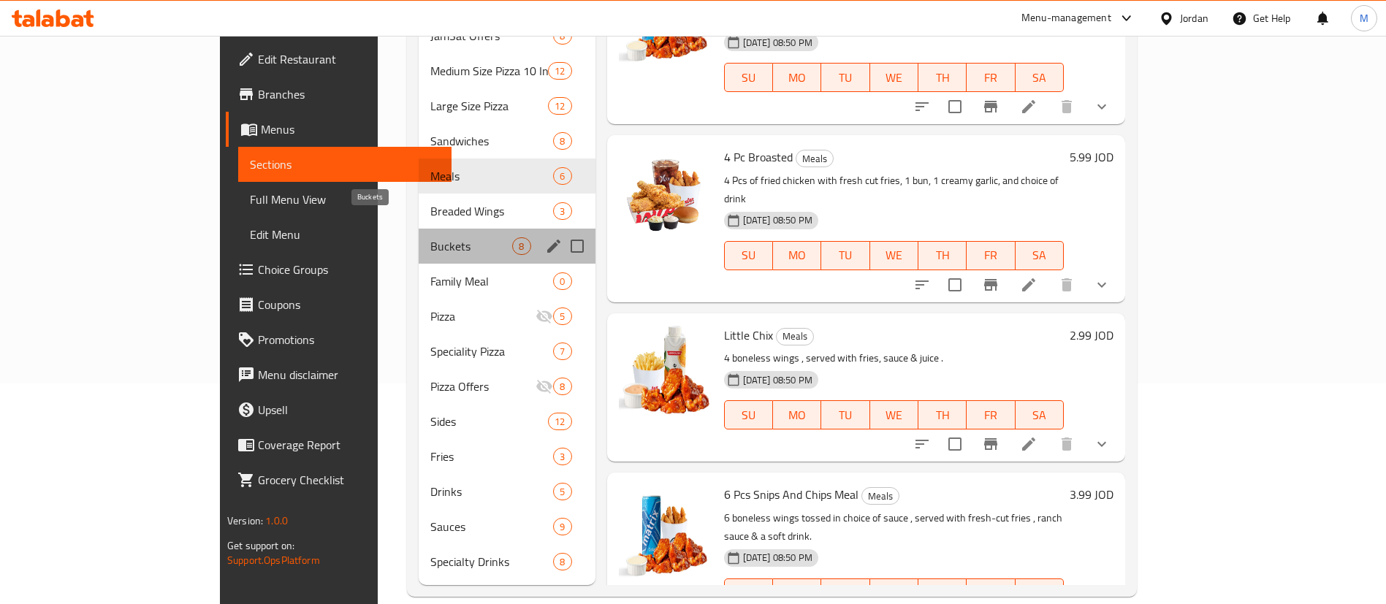 This screenshot has width=1386, height=604. I want to click on button: SU, so click(748, 256).